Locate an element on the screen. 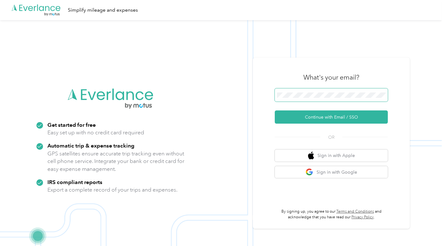  button: google logoSign in with Google is located at coordinates (332, 172).